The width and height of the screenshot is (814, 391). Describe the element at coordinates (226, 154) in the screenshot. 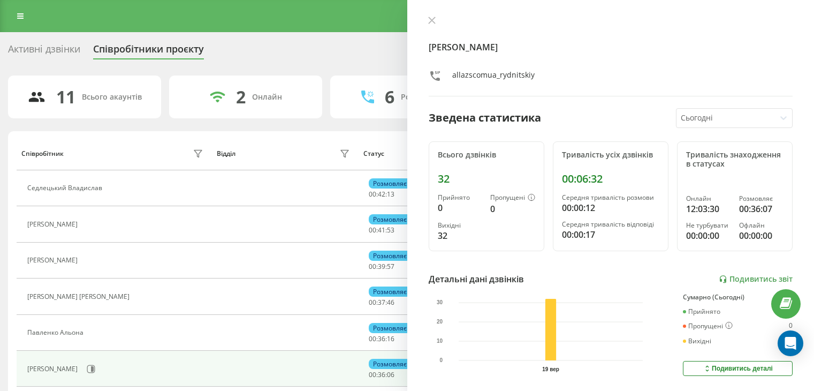

I see `div: Відділ` at that location.